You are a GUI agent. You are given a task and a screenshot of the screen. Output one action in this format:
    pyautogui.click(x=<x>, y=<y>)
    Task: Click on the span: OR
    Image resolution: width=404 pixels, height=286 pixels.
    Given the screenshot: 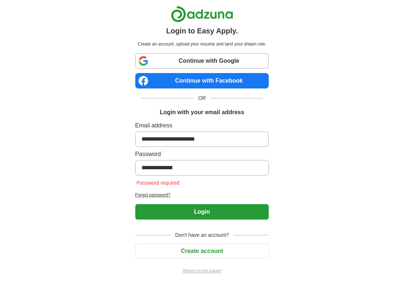 What is the action you would take?
    pyautogui.click(x=202, y=98)
    